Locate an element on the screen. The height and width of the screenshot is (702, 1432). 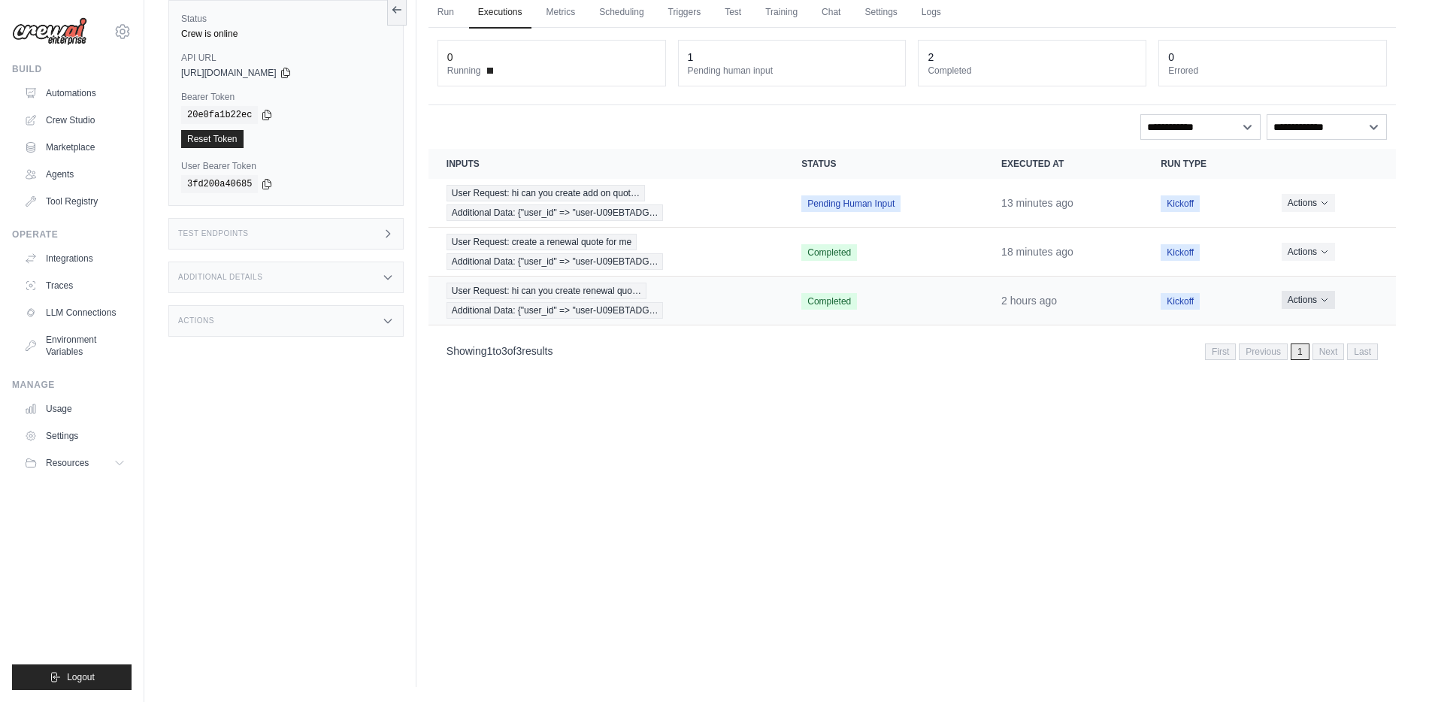
span: User Request: hi can you create renewal quo… is located at coordinates (546, 291).